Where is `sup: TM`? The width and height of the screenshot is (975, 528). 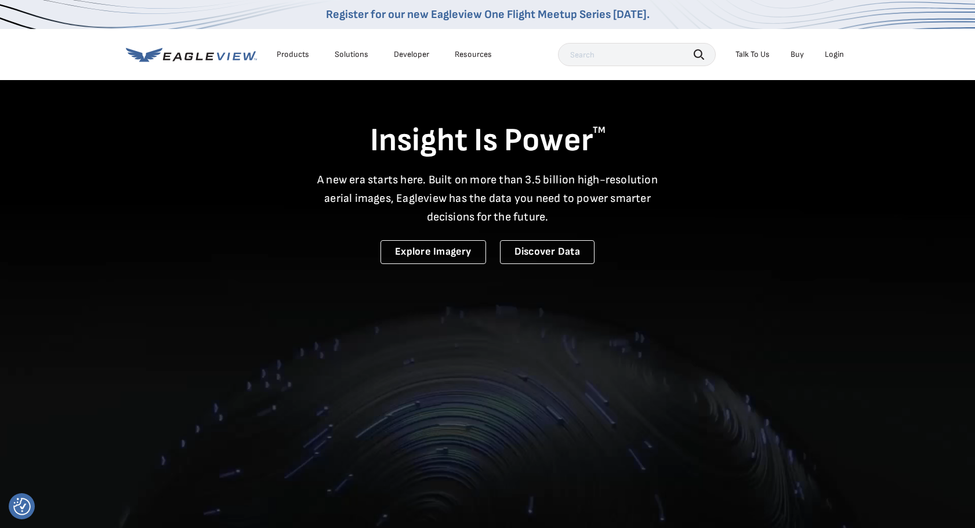 sup: TM is located at coordinates (599, 130).